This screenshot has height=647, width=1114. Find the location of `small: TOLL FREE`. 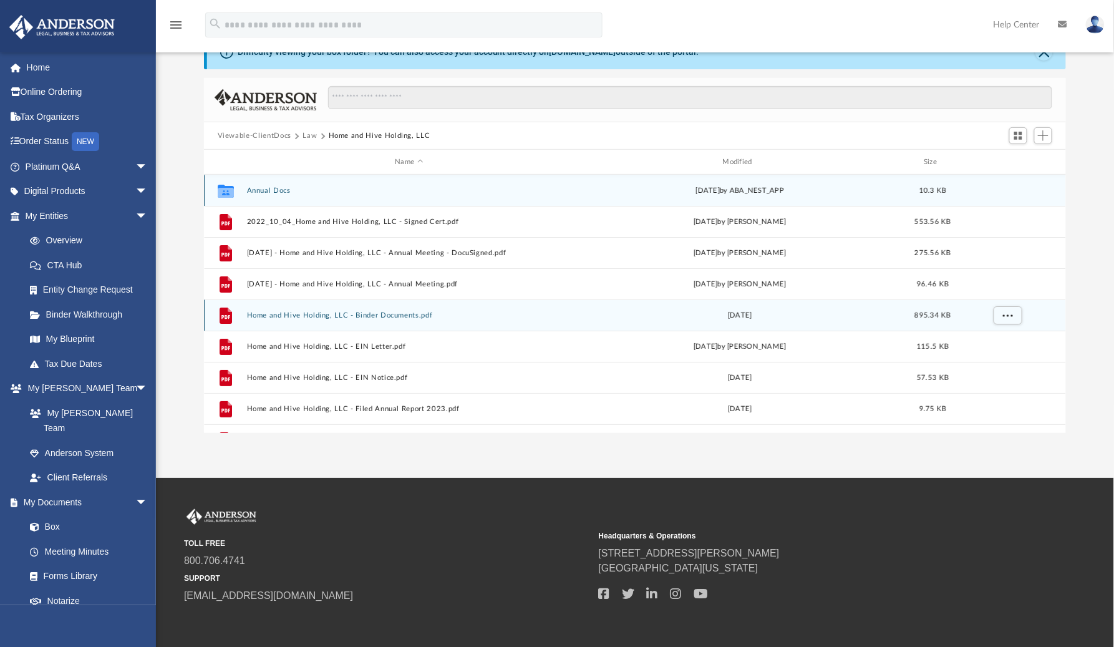

small: TOLL FREE is located at coordinates (387, 543).